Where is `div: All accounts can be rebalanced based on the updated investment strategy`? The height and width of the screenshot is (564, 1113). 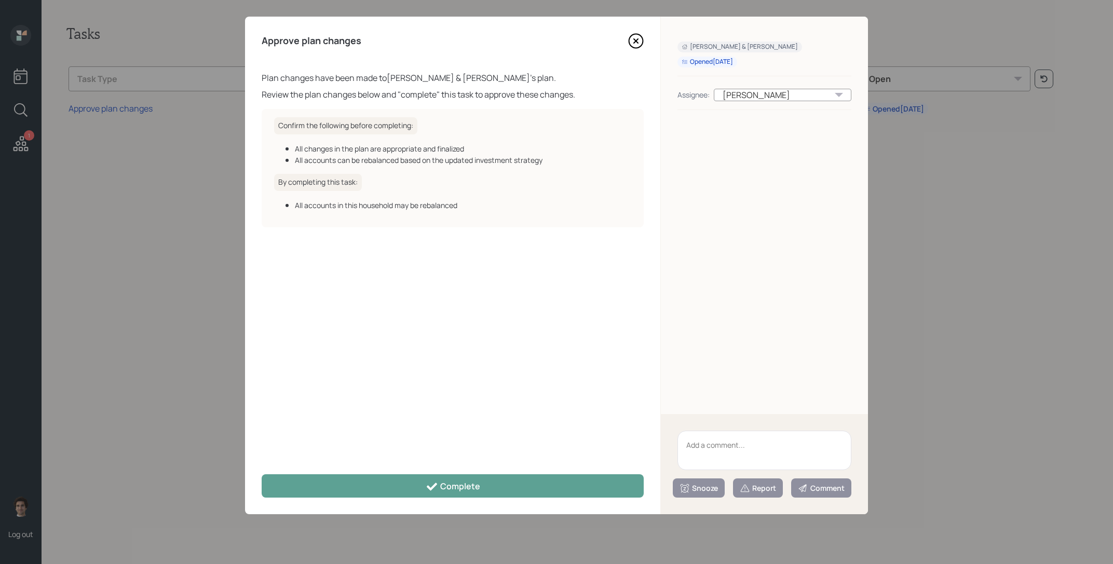
div: All accounts can be rebalanced based on the updated investment strategy is located at coordinates (463, 160).